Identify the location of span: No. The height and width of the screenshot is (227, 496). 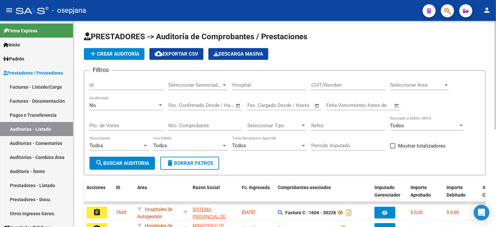
(93, 106).